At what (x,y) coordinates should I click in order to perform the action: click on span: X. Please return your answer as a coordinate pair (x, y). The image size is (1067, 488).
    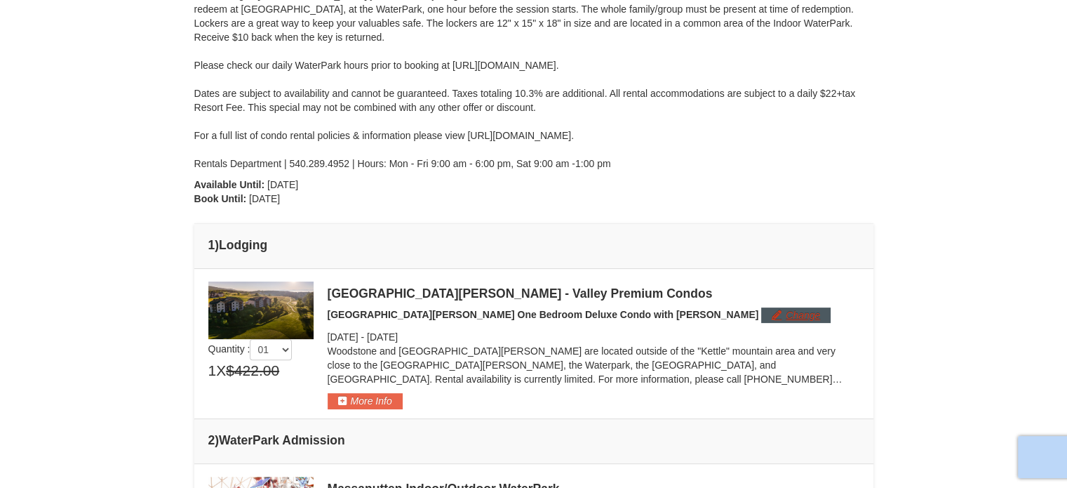
    Looking at the image, I should click on (221, 370).